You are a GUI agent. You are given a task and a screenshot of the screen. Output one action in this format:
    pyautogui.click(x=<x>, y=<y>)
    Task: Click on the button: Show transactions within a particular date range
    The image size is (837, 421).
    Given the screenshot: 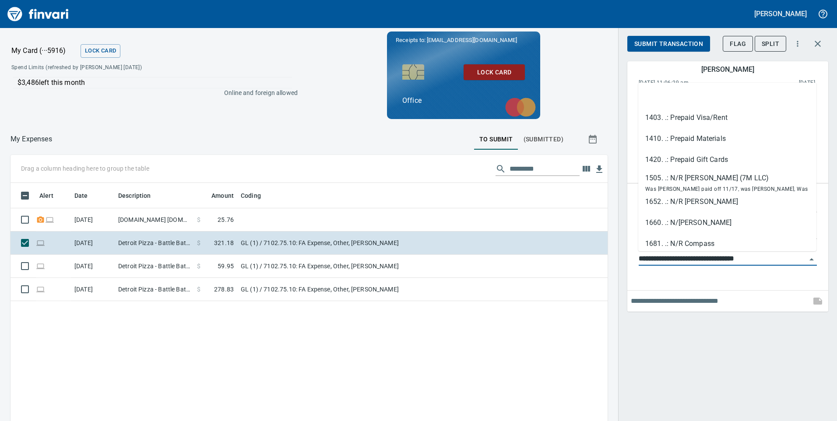 What is the action you would take?
    pyautogui.click(x=593, y=139)
    